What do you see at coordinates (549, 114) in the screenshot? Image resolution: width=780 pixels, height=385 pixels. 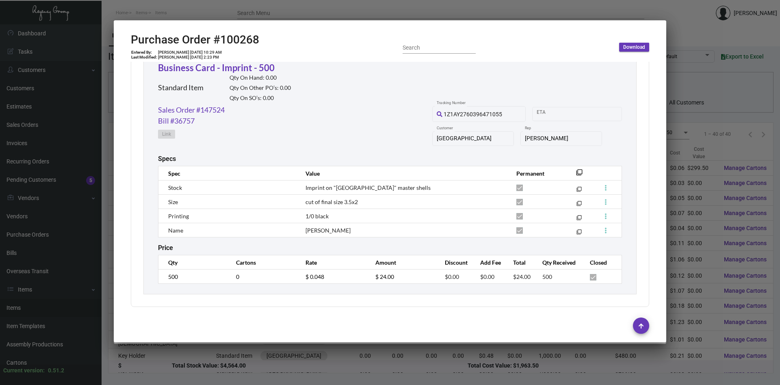 I see `input: Start date` at bounding box center [549, 114].